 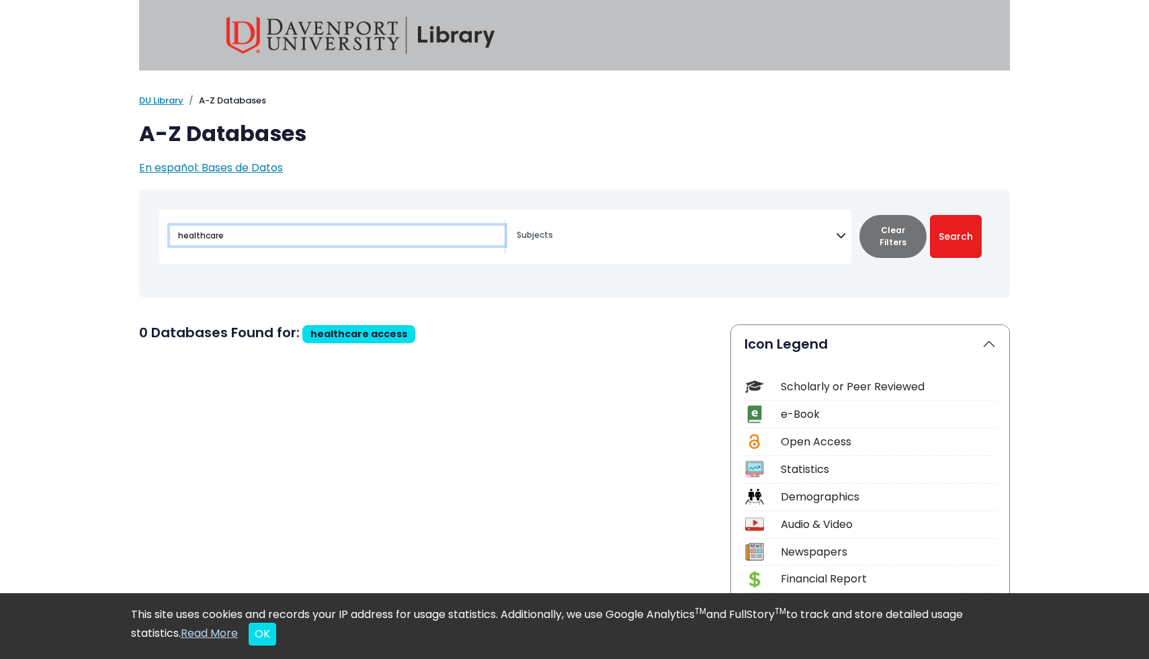 What do you see at coordinates (211, 167) in the screenshot?
I see `span: En español: Bases de Datos` at bounding box center [211, 167].